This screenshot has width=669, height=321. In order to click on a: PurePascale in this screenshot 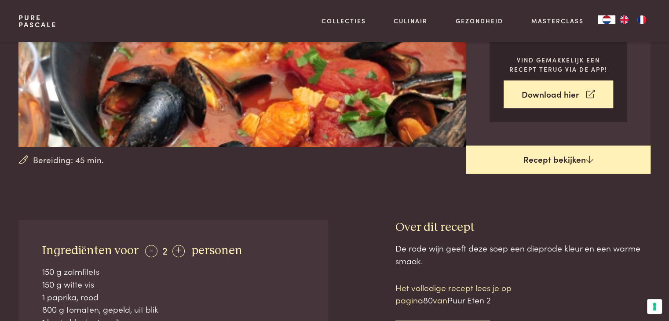, I will do `click(37, 21)`.